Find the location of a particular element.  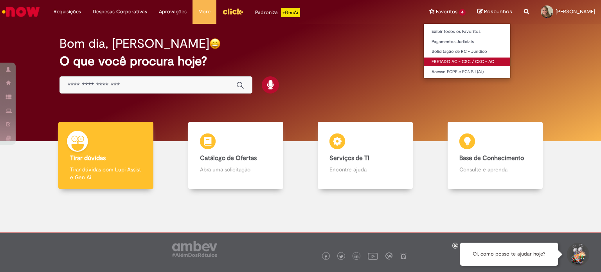

p: Tirar dúvidas com Lupi Assist e Gen Ai is located at coordinates (106, 173).